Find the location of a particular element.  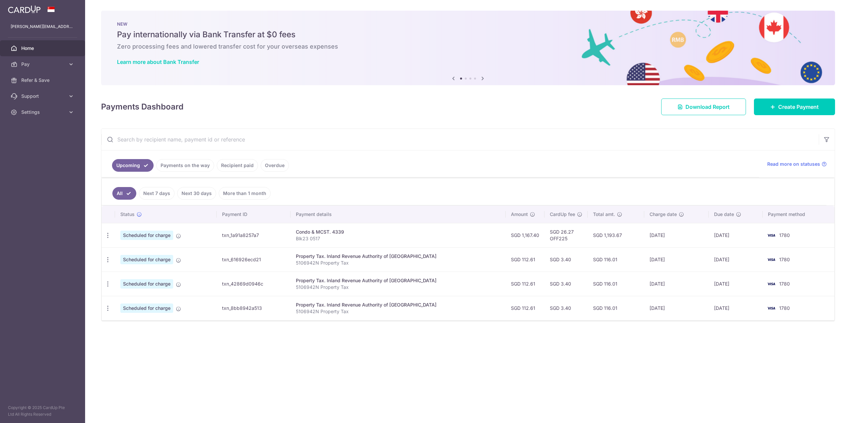

a: Learn more about Bank Transfer is located at coordinates (158, 62).